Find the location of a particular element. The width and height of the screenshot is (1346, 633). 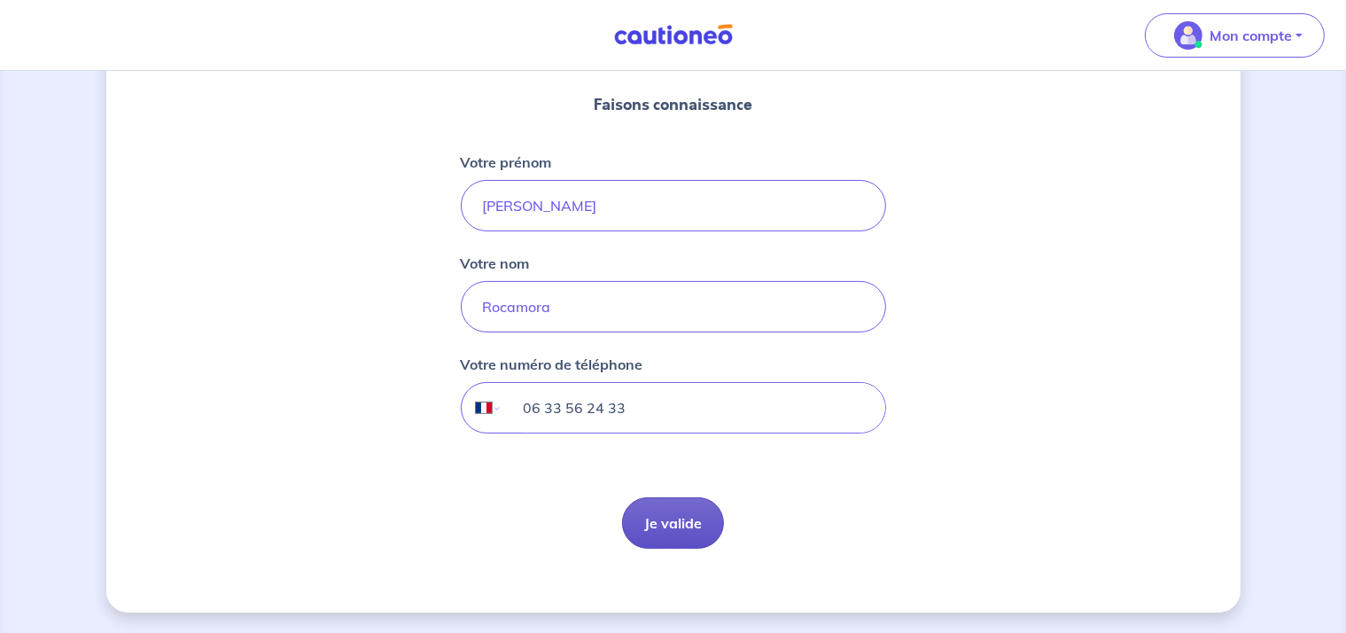

p: Faisons connaissance is located at coordinates (673, 105).